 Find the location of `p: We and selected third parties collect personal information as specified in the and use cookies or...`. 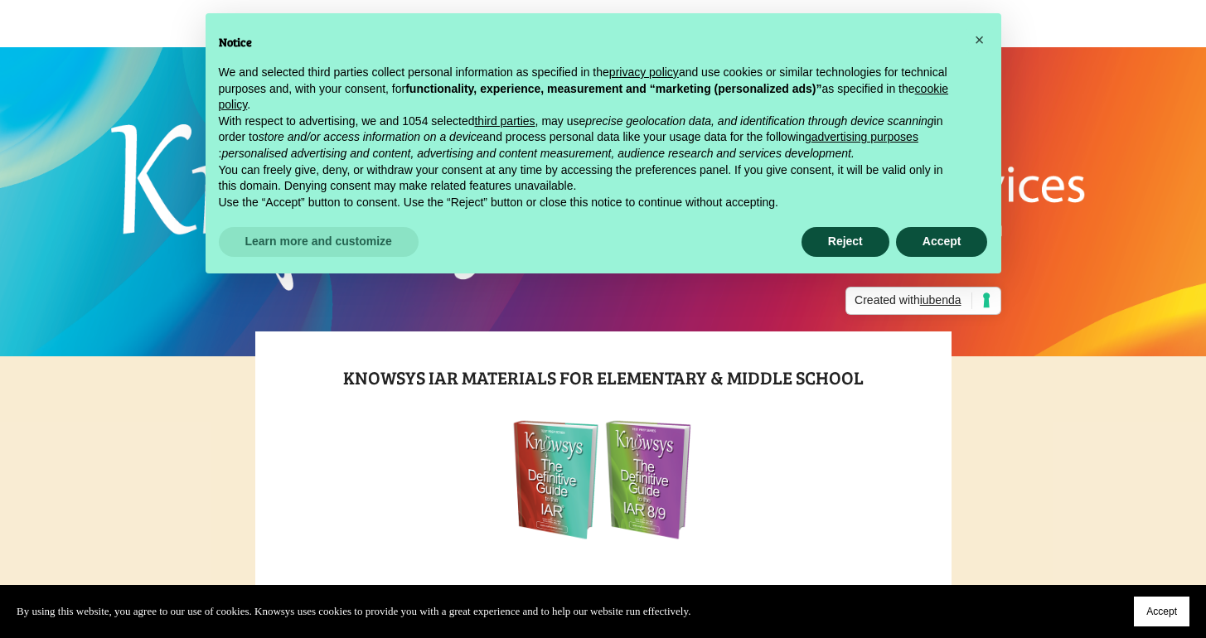

p: We and selected third parties collect personal information as specified in the and use cookies or... is located at coordinates (590, 89).